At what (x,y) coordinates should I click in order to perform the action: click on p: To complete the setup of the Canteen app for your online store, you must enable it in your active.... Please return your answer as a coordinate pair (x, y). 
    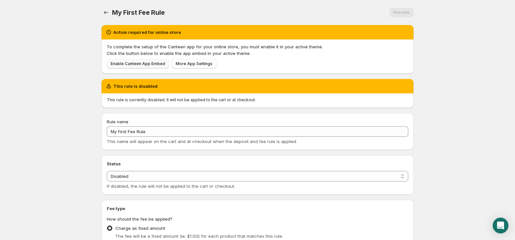
    Looking at the image, I should click on (257, 47).